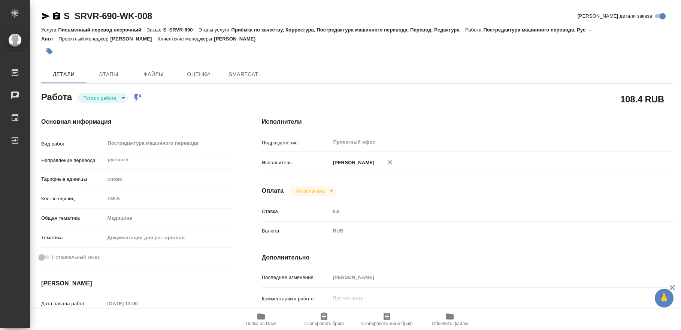  What do you see at coordinates (273, 191) in the screenshot?
I see `h4: Оплата` at bounding box center [273, 191].